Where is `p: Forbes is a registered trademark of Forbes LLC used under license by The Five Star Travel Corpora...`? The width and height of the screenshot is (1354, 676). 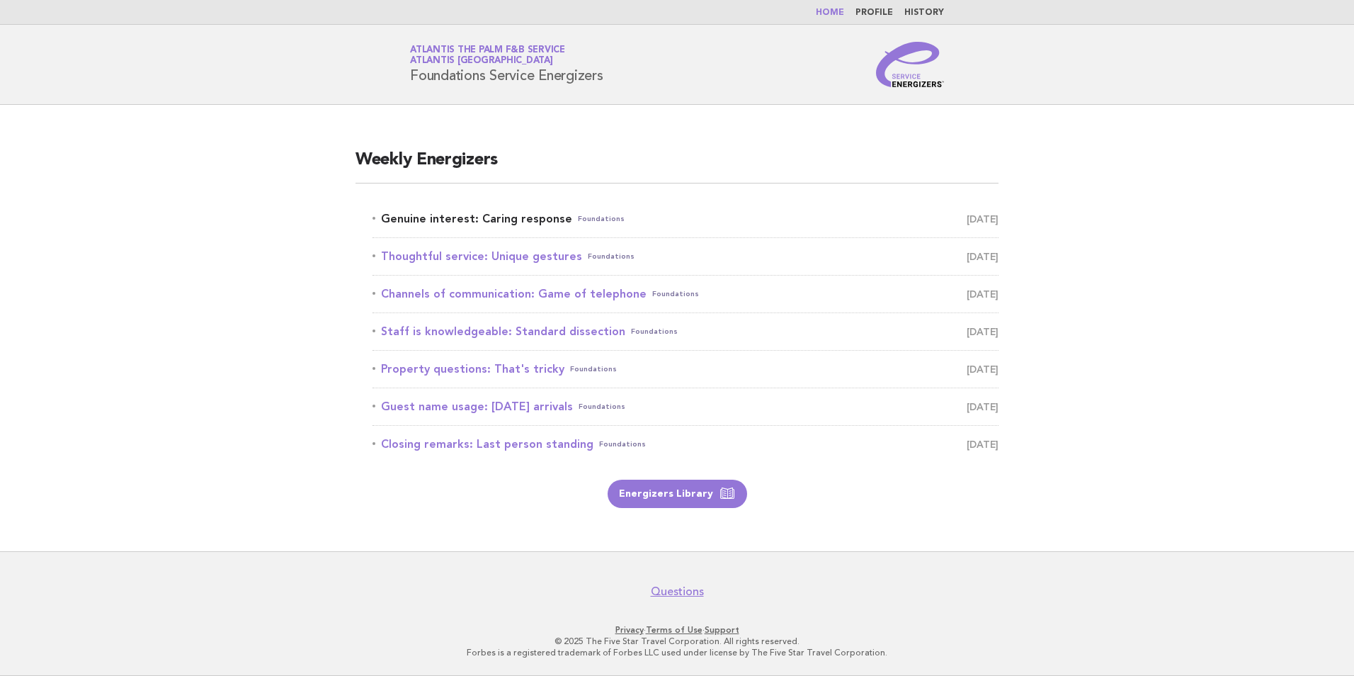
p: Forbes is a registered trademark of Forbes LLC used under license by The Five Star Travel Corpora... is located at coordinates (677, 652).